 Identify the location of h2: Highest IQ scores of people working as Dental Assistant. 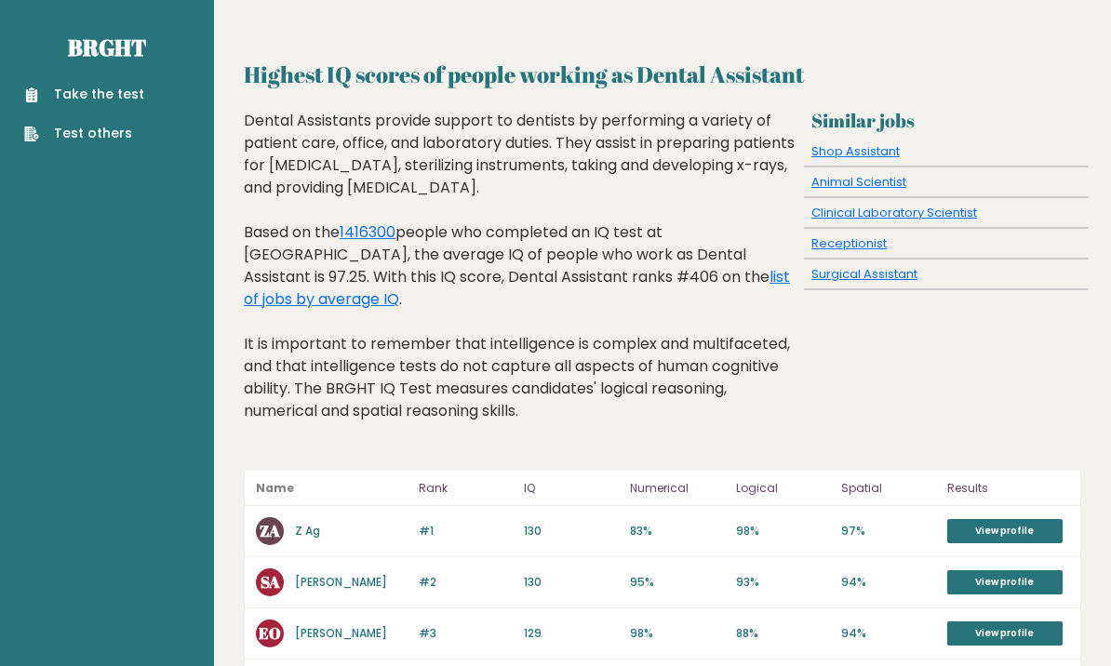
(663, 74).